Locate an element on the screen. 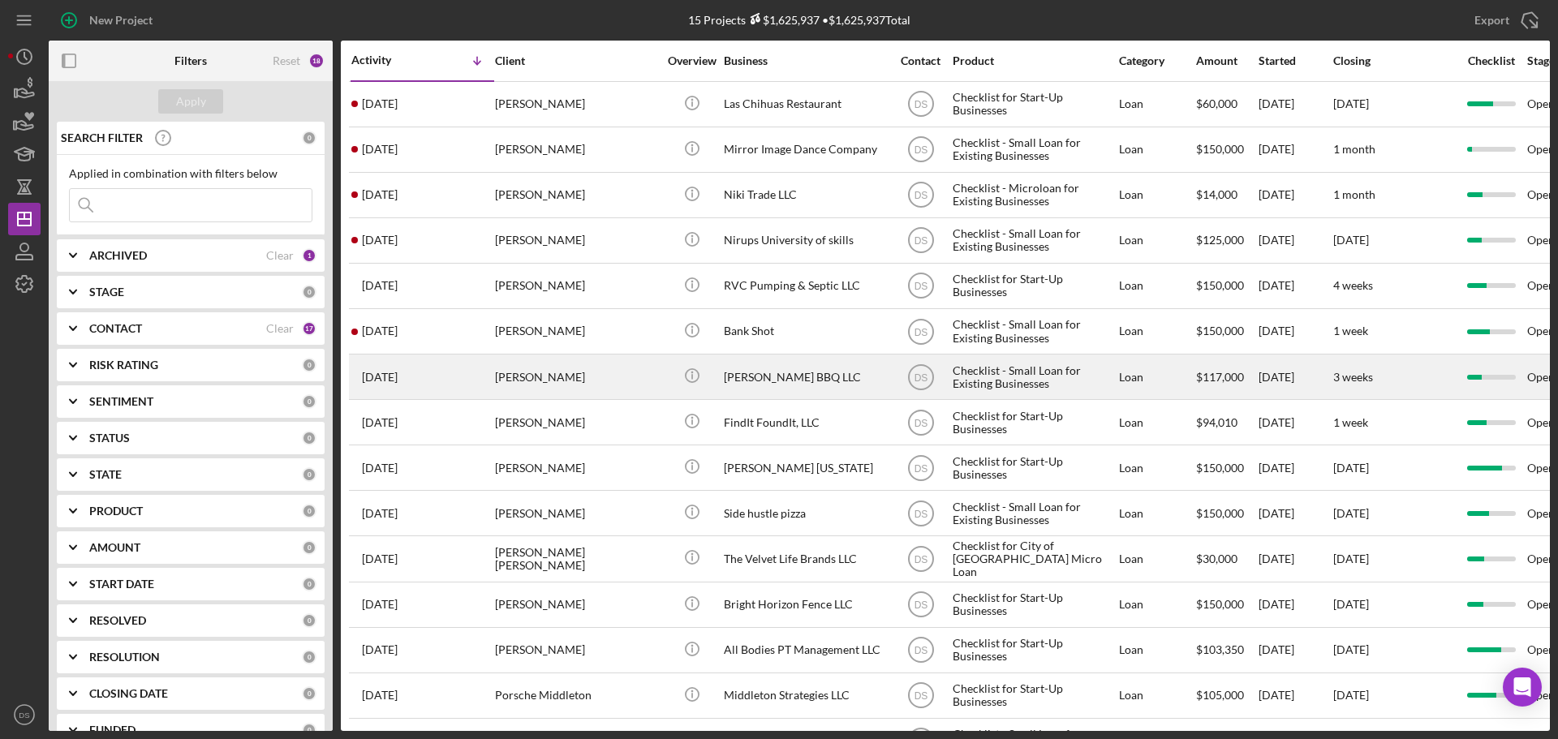 This screenshot has width=1558, height=739. time: 2025-06-19 21:10 is located at coordinates (380, 650).